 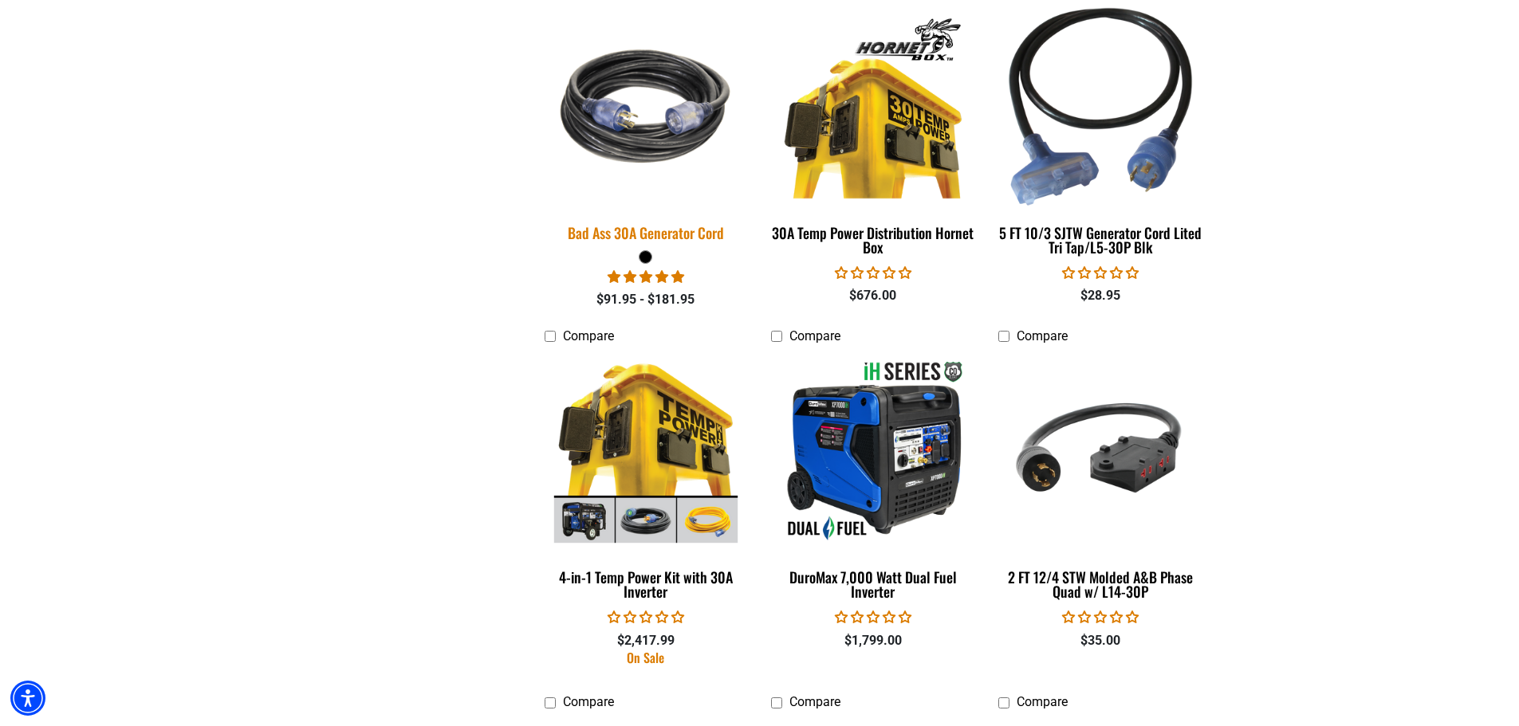 I want to click on img: 4-in-1 Temp Power Kit with 30A Inverter, so click(x=646, y=451).